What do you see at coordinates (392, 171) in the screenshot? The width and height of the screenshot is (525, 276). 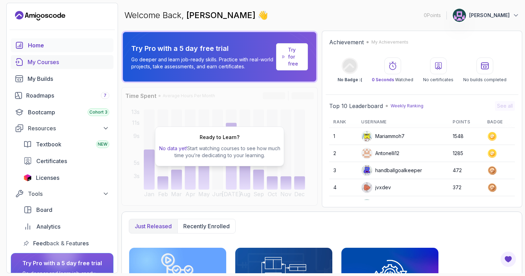 I see `div: handballgoalkeeper` at bounding box center [392, 171].